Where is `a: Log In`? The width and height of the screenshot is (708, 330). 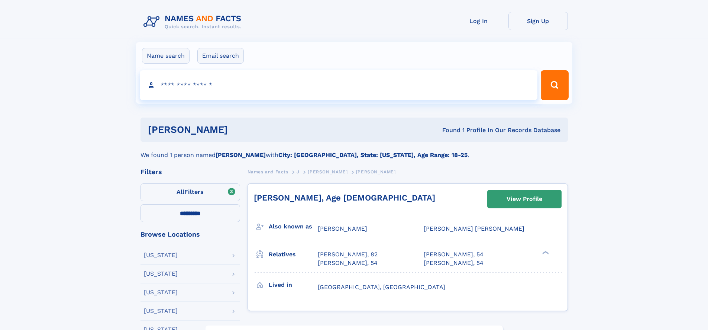 a: Log In is located at coordinates (479, 21).